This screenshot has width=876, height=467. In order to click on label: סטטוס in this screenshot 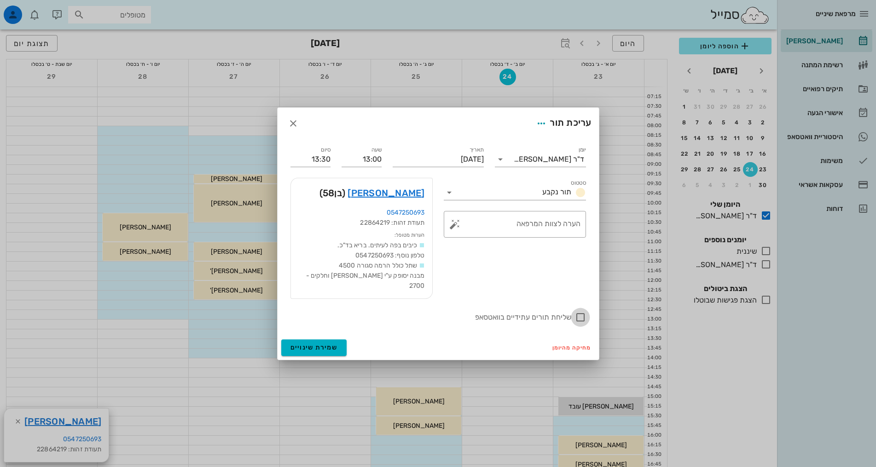, I will do `click(578, 183)`.